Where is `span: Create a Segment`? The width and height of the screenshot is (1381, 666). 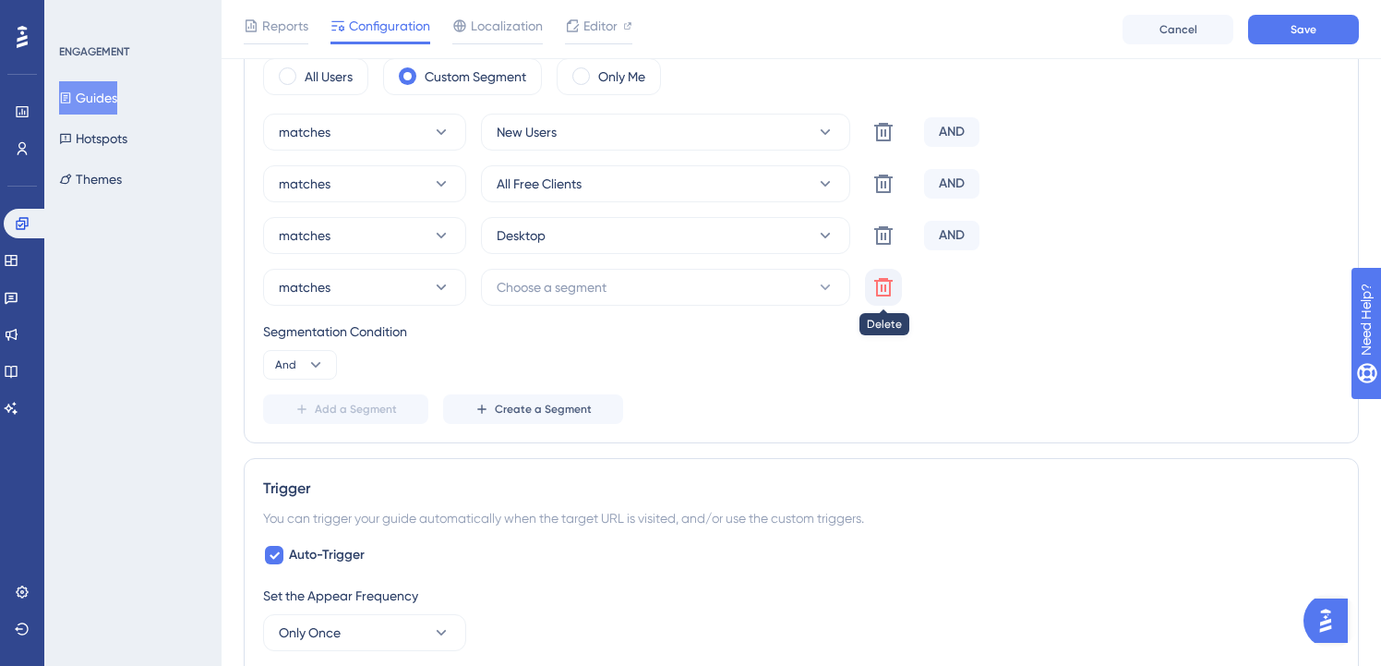
span: Create a Segment is located at coordinates (543, 409).